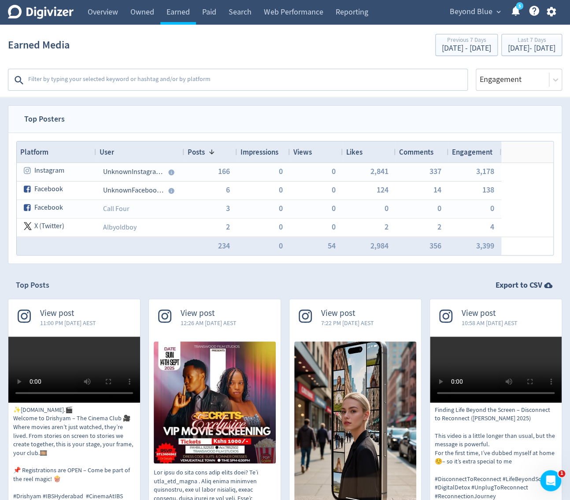  I want to click on a: Albyoldboy, so click(120, 227).